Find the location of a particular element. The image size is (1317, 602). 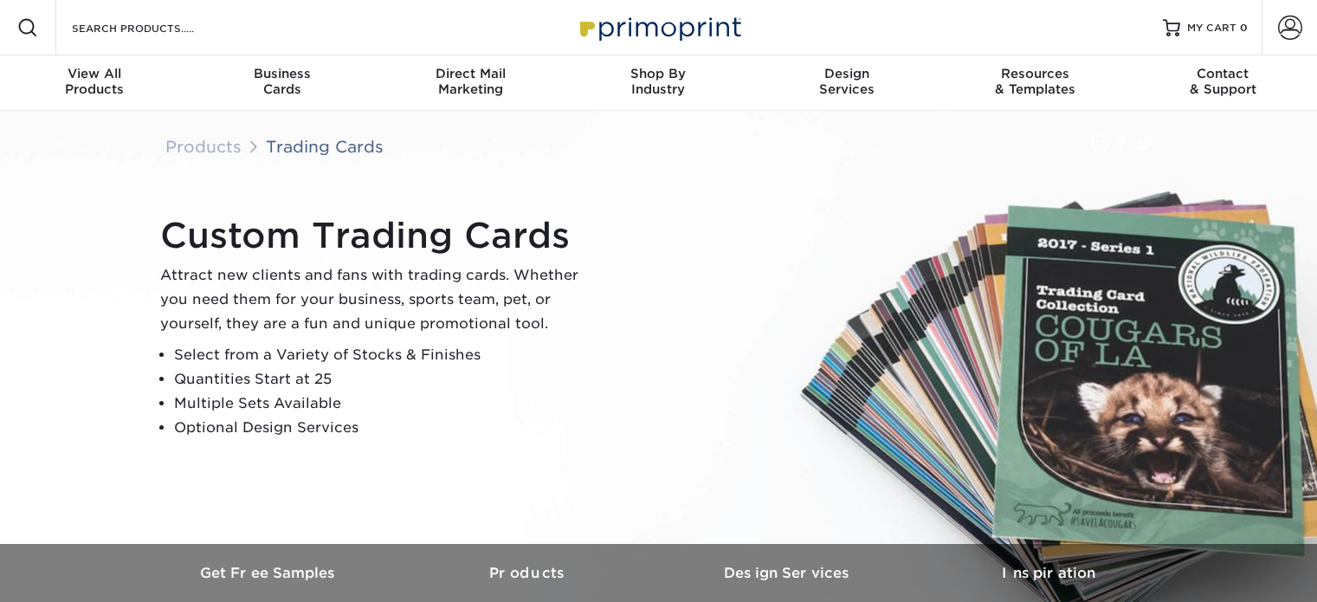

li: Optional Design Services is located at coordinates (384, 428).